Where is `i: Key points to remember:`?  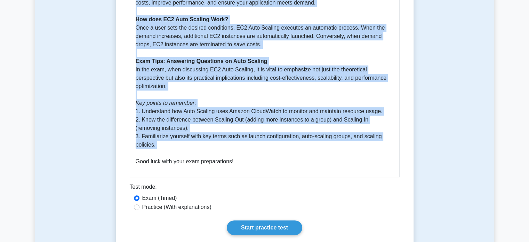 i: Key points to remember: is located at coordinates (166, 103).